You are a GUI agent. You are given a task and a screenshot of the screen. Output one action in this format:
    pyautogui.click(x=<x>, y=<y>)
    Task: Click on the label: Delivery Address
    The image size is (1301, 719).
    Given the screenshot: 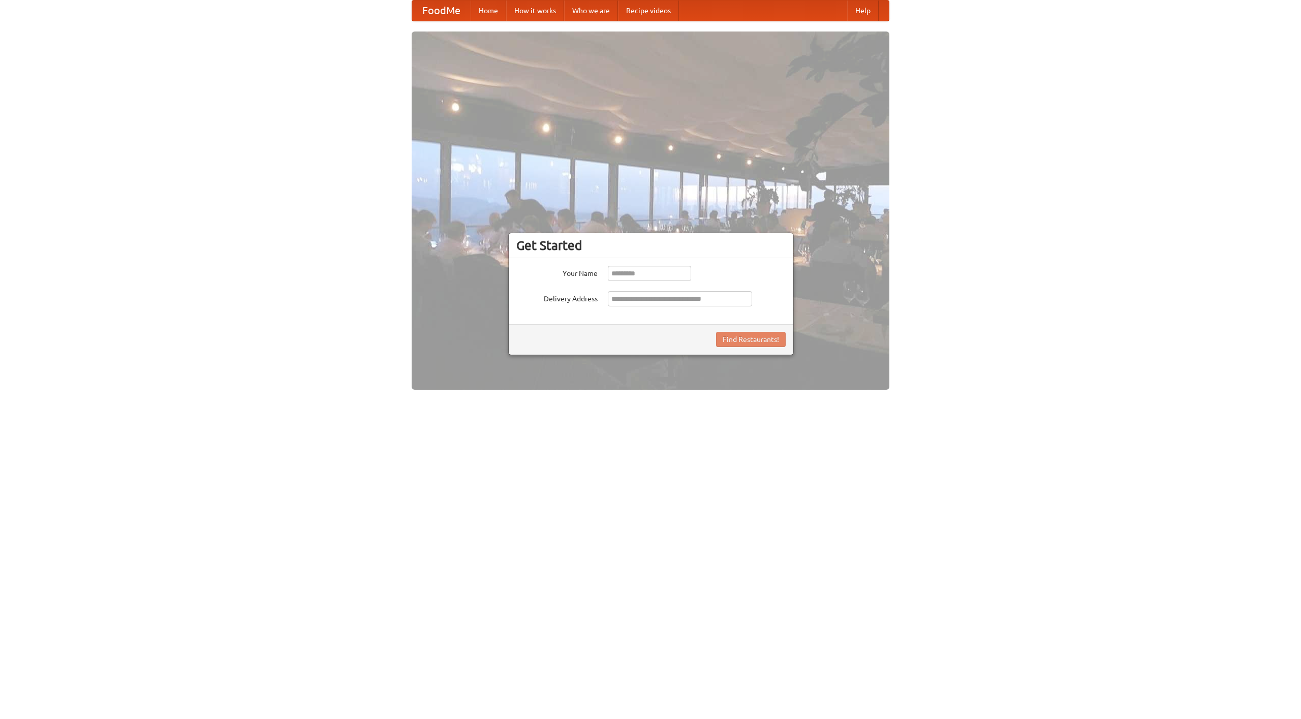 What is the action you would take?
    pyautogui.click(x=557, y=297)
    